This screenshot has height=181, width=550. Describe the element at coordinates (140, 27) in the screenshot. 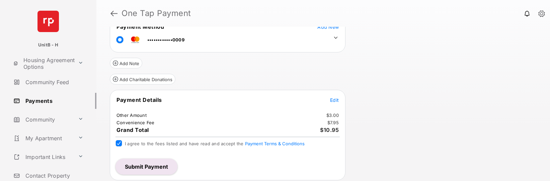

I see `span: Payment Method` at that location.